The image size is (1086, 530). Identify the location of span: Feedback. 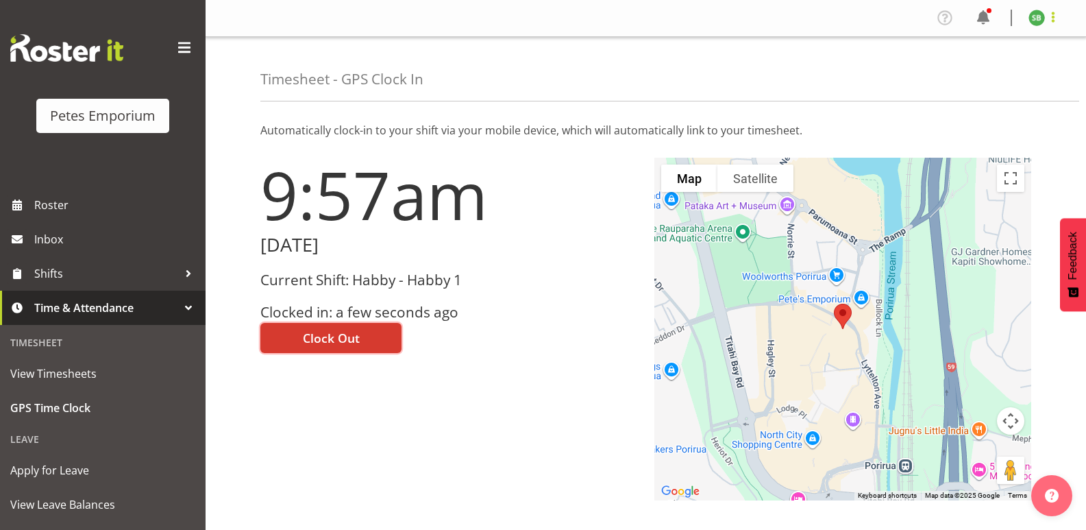
(1073, 256).